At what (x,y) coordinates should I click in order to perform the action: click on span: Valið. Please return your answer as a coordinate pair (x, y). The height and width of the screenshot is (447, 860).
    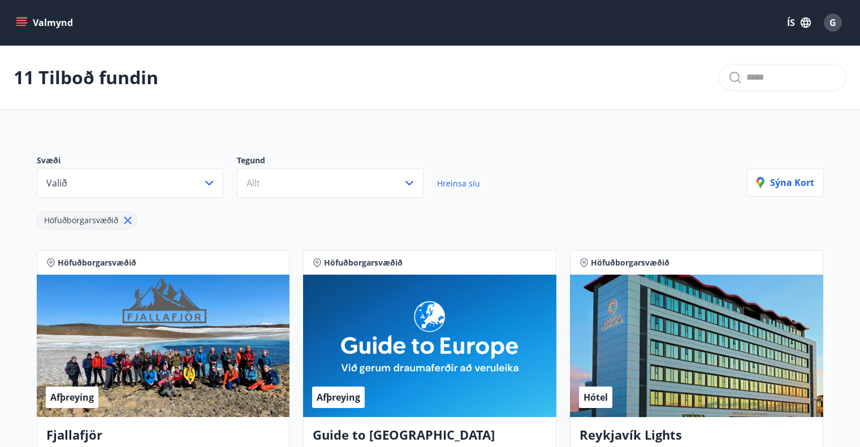
    Looking at the image, I should click on (57, 183).